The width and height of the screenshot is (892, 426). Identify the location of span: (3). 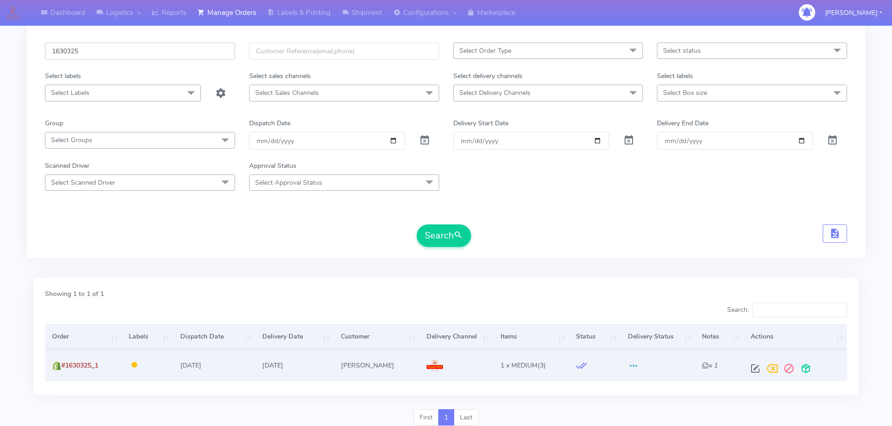
(523, 366).